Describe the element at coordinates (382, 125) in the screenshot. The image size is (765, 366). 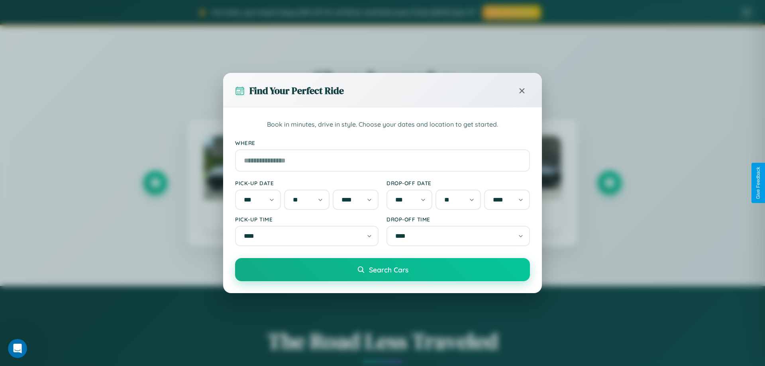
I see `p: Book in minutes, drive in style. Choose your dates and location to get started.` at that location.